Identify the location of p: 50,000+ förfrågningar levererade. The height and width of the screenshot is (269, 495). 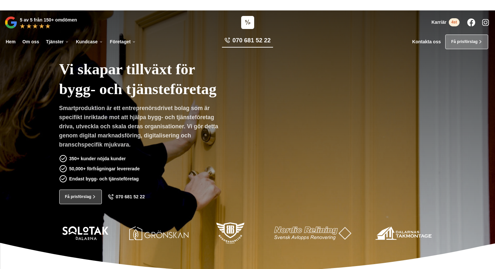
(105, 169).